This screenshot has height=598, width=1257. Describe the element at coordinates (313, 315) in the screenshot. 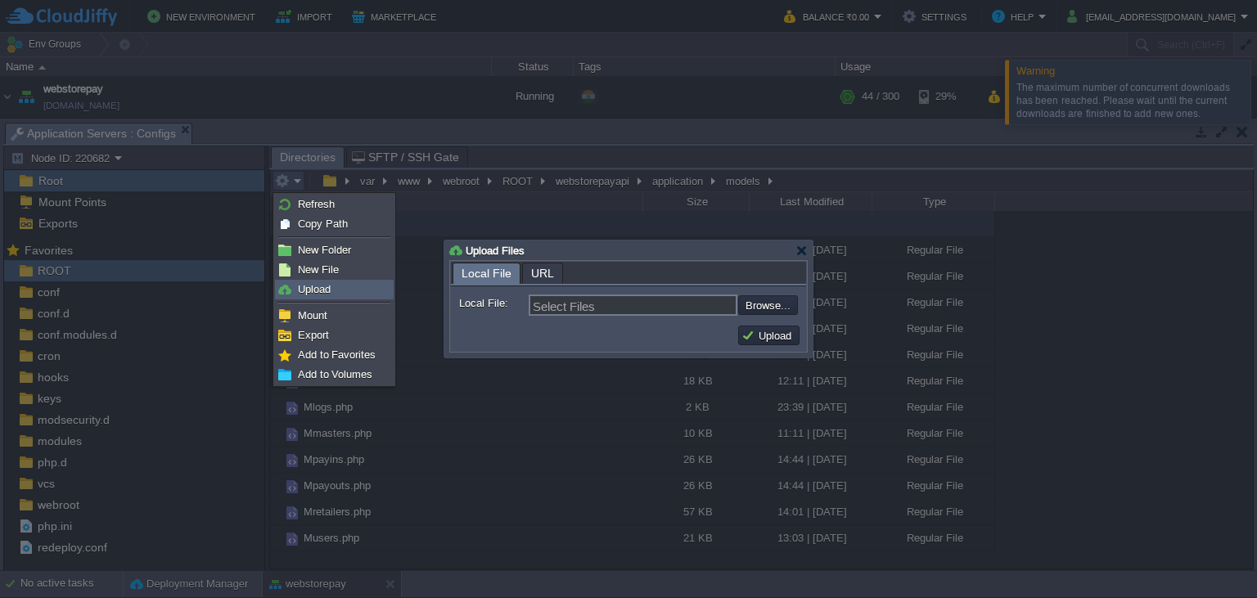

I see `span: Mount` at that location.